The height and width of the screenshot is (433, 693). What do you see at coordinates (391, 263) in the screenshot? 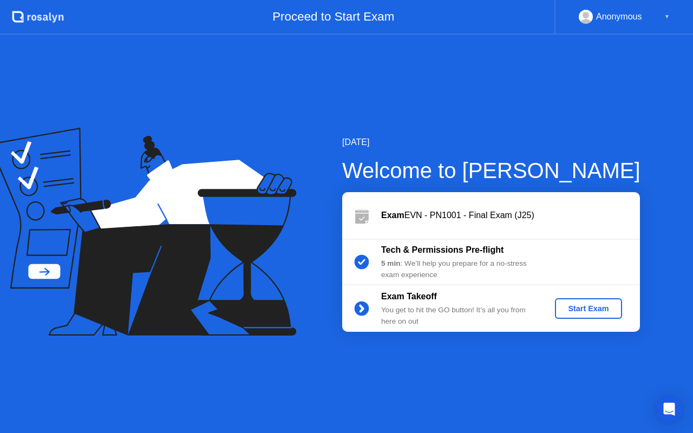
I see `b: 5 min` at bounding box center [391, 263].